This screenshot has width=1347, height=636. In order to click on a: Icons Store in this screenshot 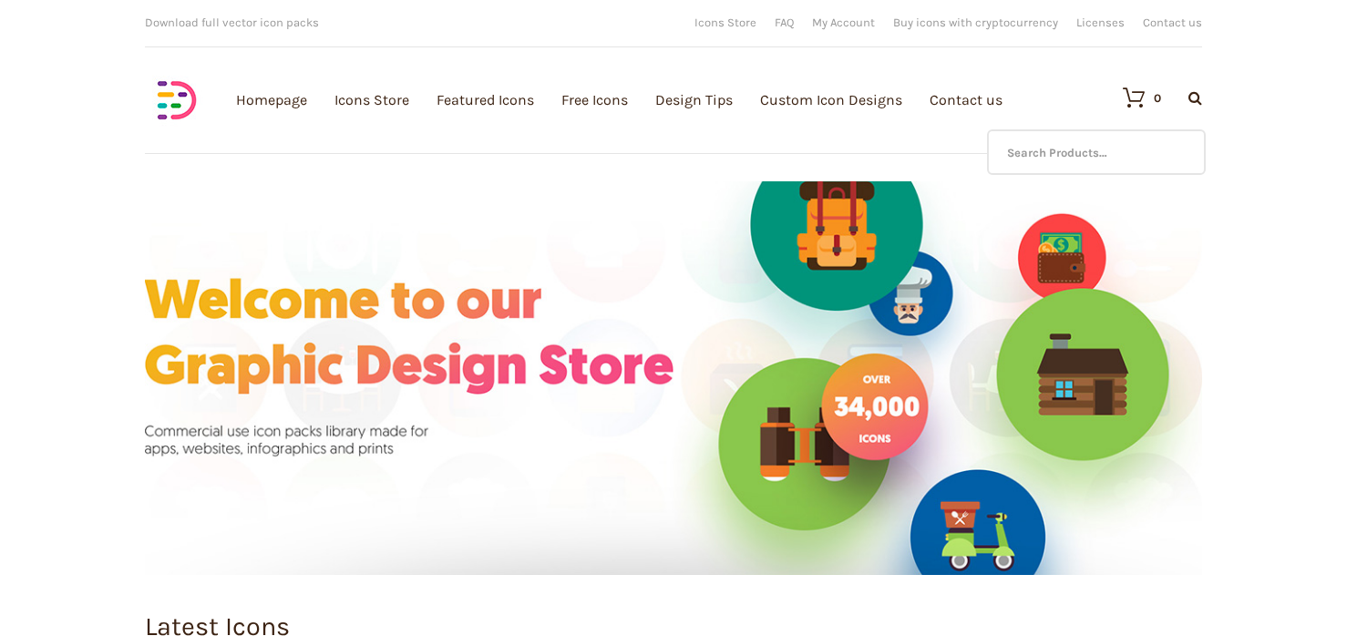, I will do `click(725, 22)`.